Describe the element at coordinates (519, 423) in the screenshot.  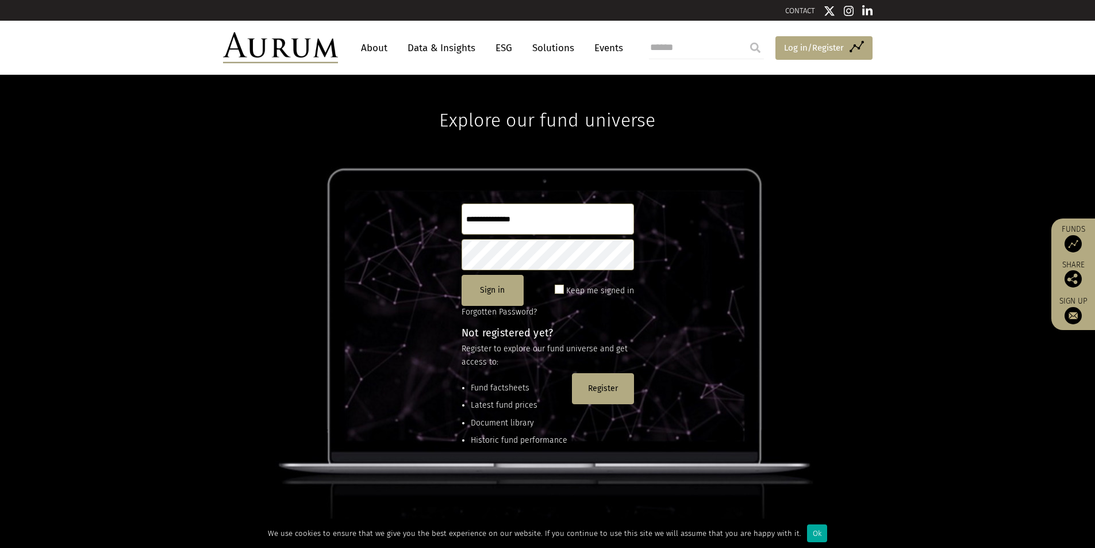
I see `li: Document library` at that location.